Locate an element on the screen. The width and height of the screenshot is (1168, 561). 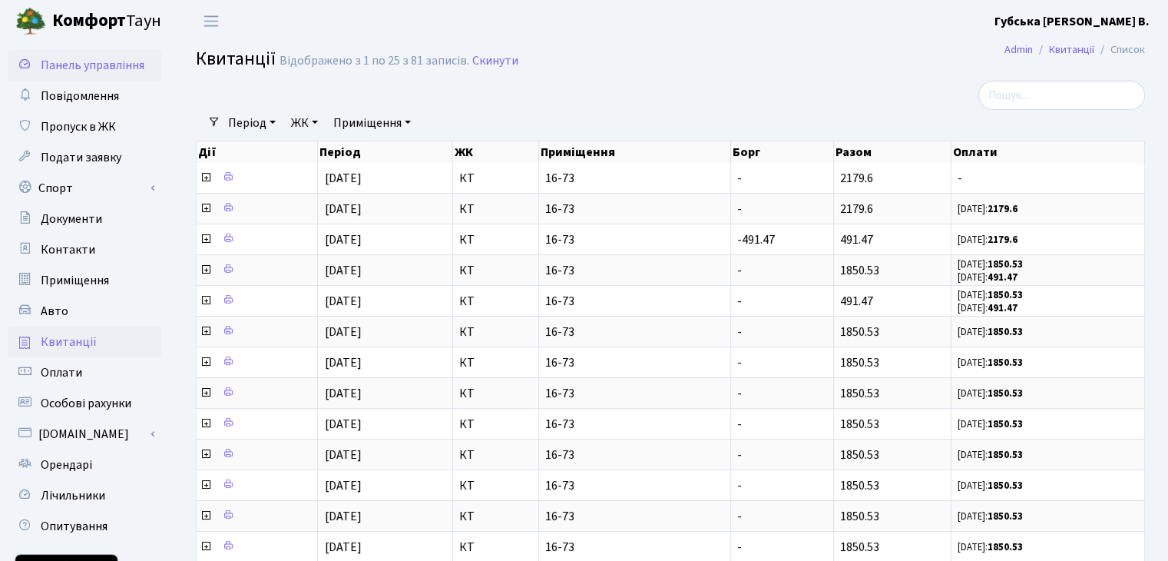
th: Період is located at coordinates (385, 152).